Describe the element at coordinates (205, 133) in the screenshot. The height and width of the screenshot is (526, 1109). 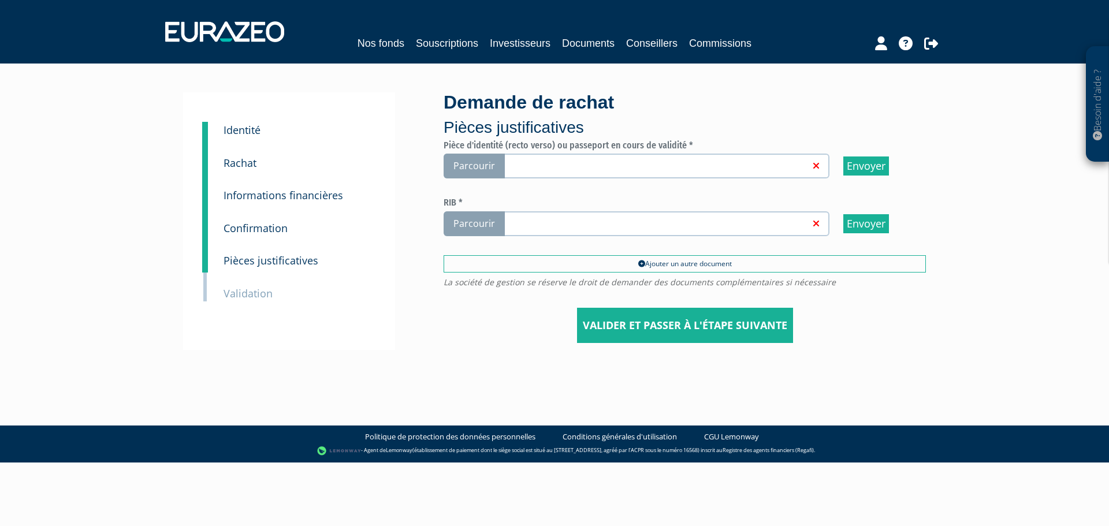
I see `a: 1` at that location.